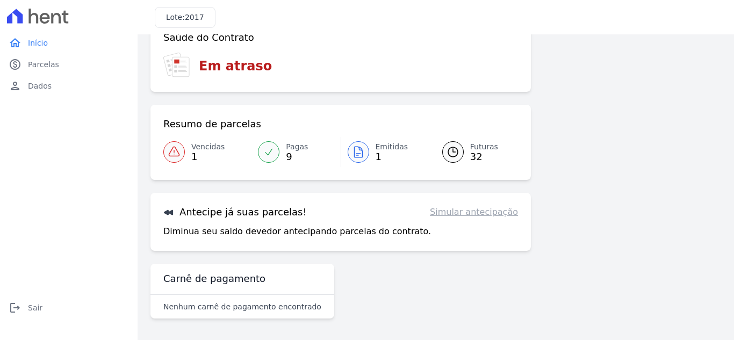 The width and height of the screenshot is (734, 340). Describe the element at coordinates (392, 147) in the screenshot. I see `span: Emitidas` at that location.